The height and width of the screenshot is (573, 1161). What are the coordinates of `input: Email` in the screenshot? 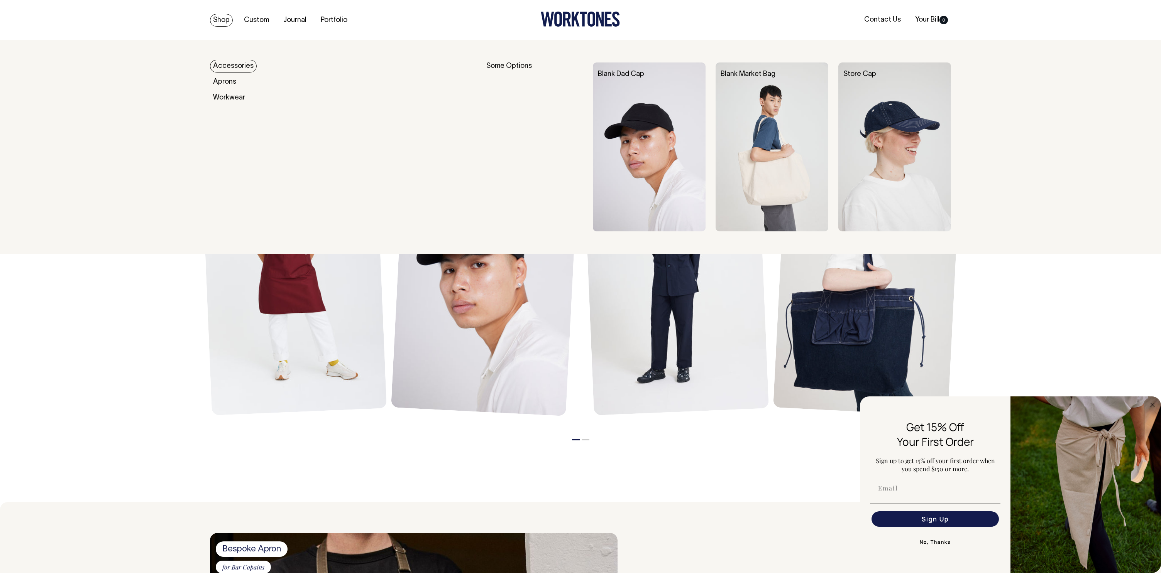 It's located at (935, 489).